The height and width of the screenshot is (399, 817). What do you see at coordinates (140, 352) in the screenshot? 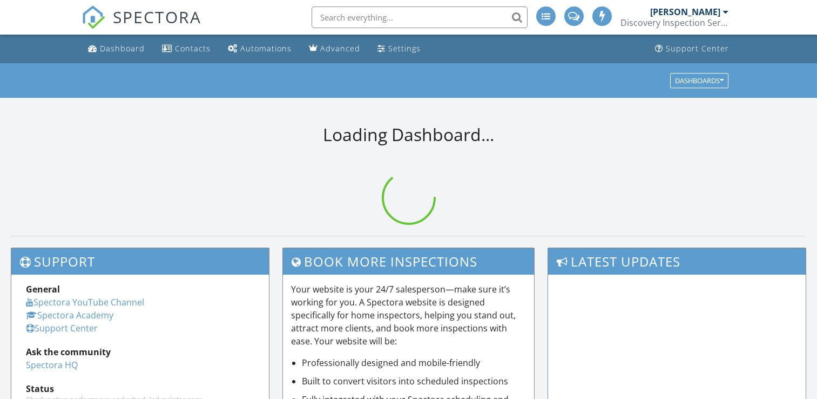
I see `div: Ask the community` at bounding box center [140, 352].